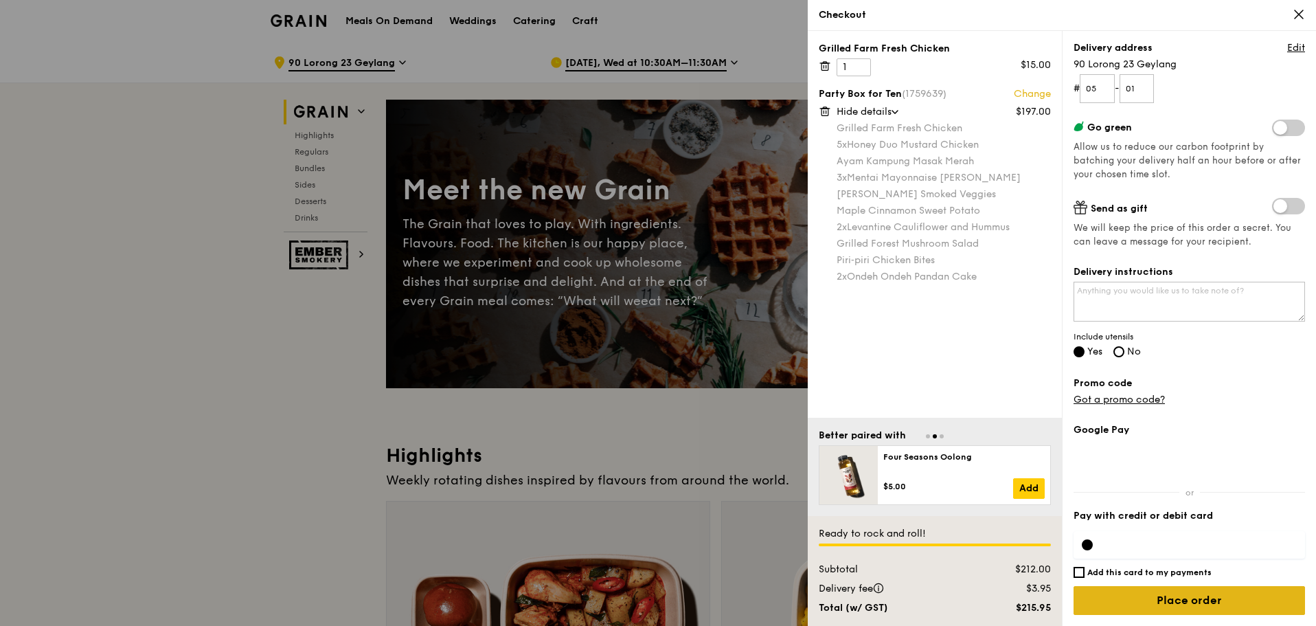 The height and width of the screenshot is (626, 1316). What do you see at coordinates (1189, 337) in the screenshot?
I see `span: Include utensils` at bounding box center [1189, 337].